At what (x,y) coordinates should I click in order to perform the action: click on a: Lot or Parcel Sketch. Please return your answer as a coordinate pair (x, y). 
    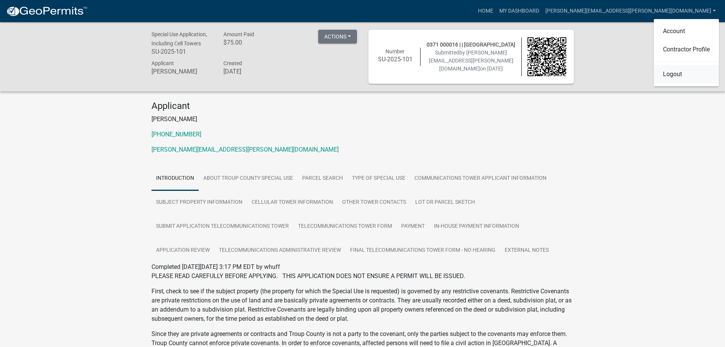
    Looking at the image, I should click on (445, 202).